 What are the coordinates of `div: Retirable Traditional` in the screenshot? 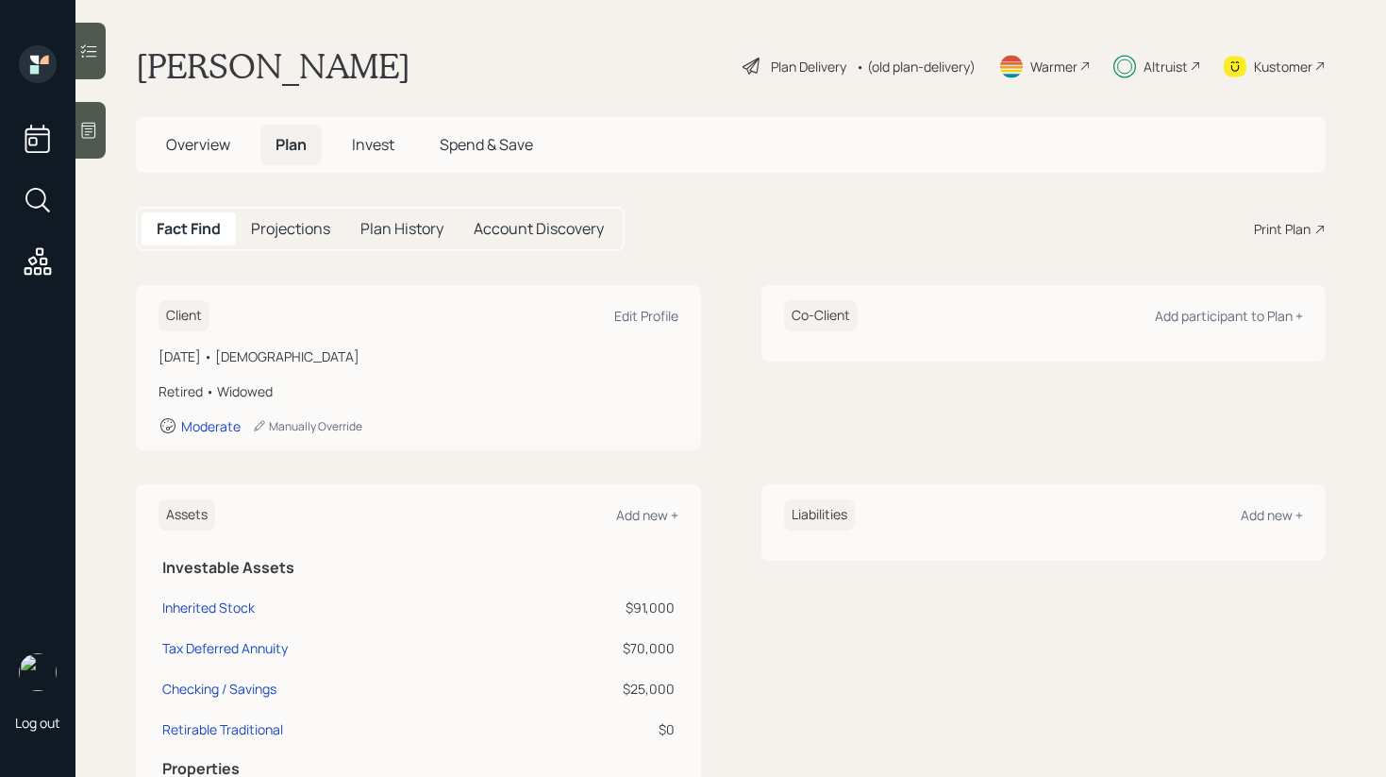 It's located at (223, 728).